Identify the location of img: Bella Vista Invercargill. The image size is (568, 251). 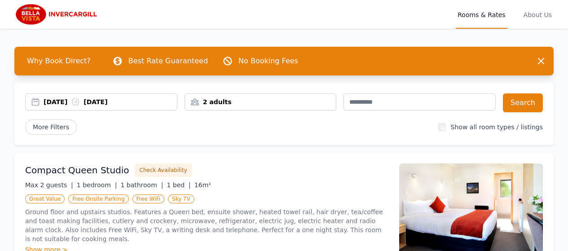
(58, 14).